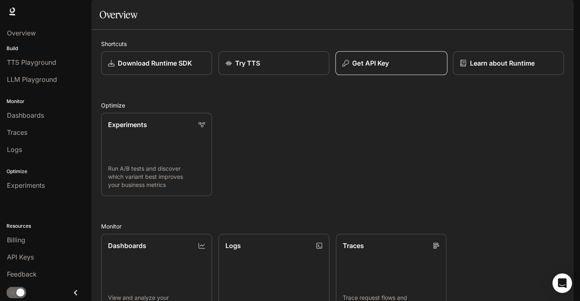 The height and width of the screenshot is (301, 580). Describe the element at coordinates (562, 283) in the screenshot. I see `div: Open Intercom Messenger` at that location.